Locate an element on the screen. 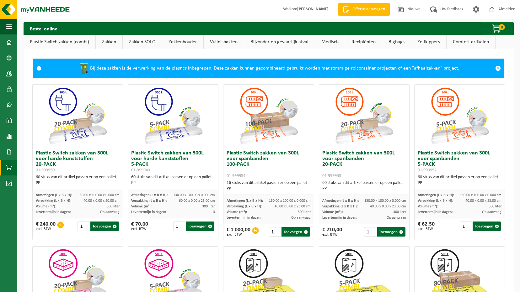  img: 01-999949 is located at coordinates (173, 116).